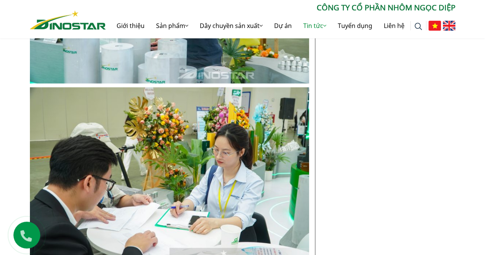 The image size is (485, 255). I want to click on a: Dự án, so click(283, 26).